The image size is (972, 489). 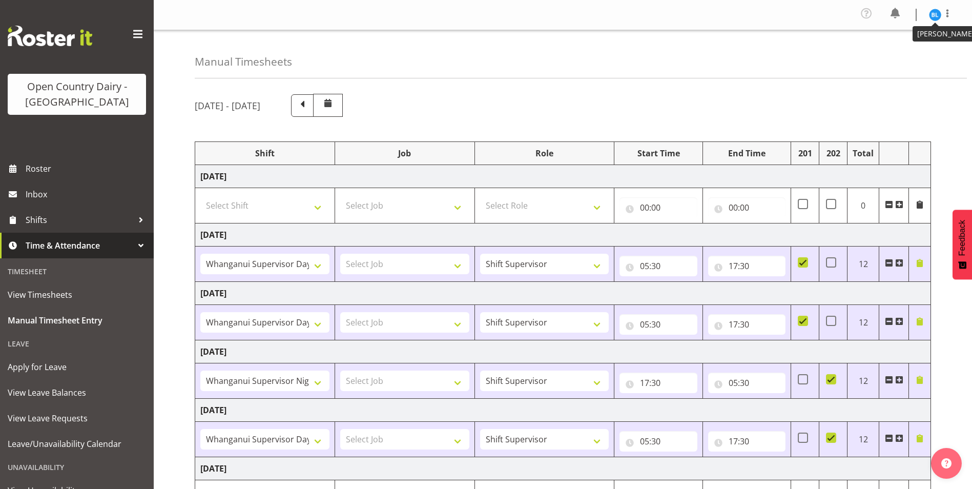 What do you see at coordinates (77, 444) in the screenshot?
I see `span: Leave/Unavailability Calendar` at bounding box center [77, 444].